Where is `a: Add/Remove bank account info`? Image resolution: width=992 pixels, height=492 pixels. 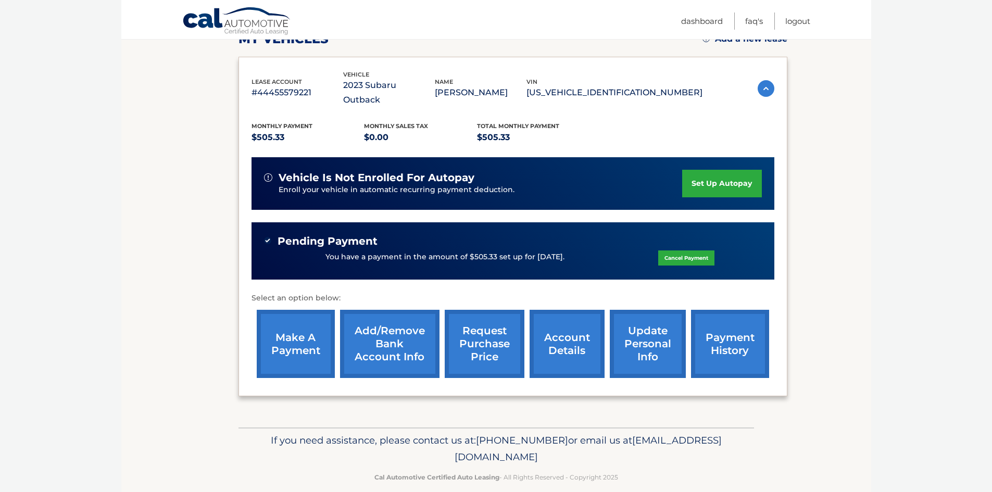 a: Add/Remove bank account info is located at coordinates (389, 344).